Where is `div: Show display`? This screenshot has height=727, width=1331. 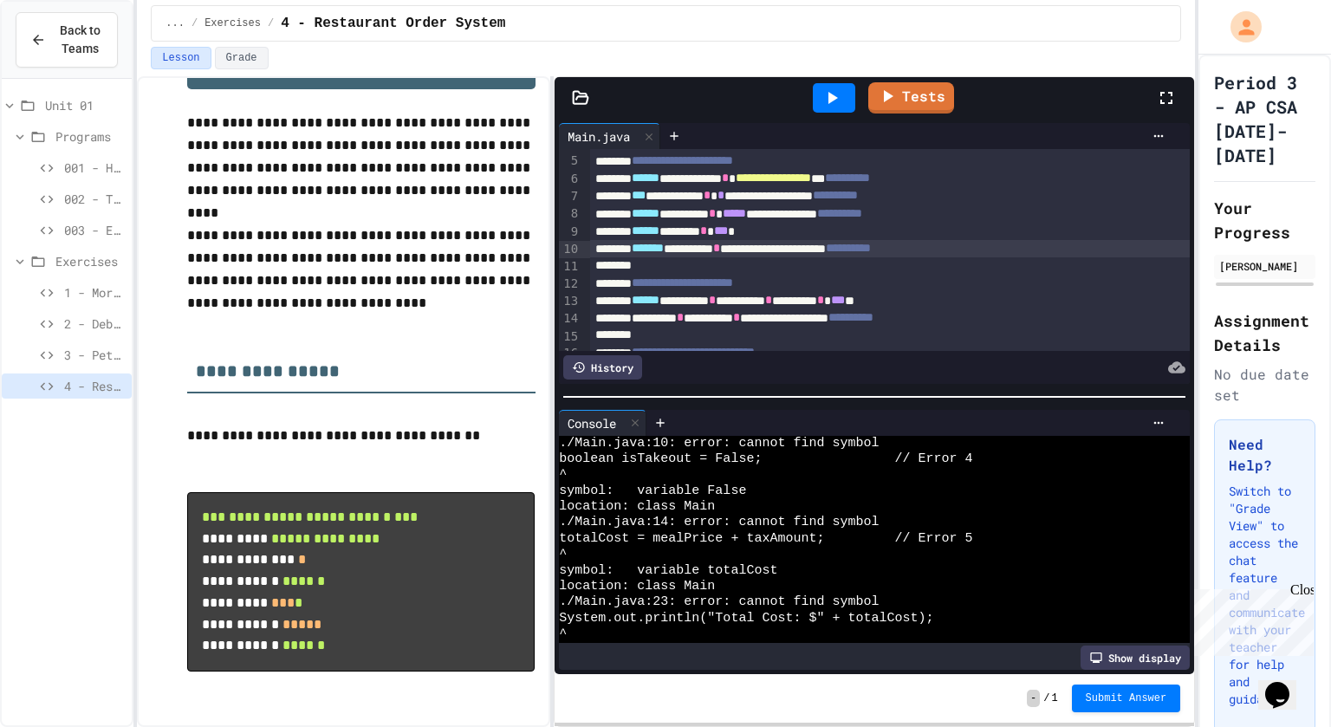
div: Show display is located at coordinates (1135, 658).